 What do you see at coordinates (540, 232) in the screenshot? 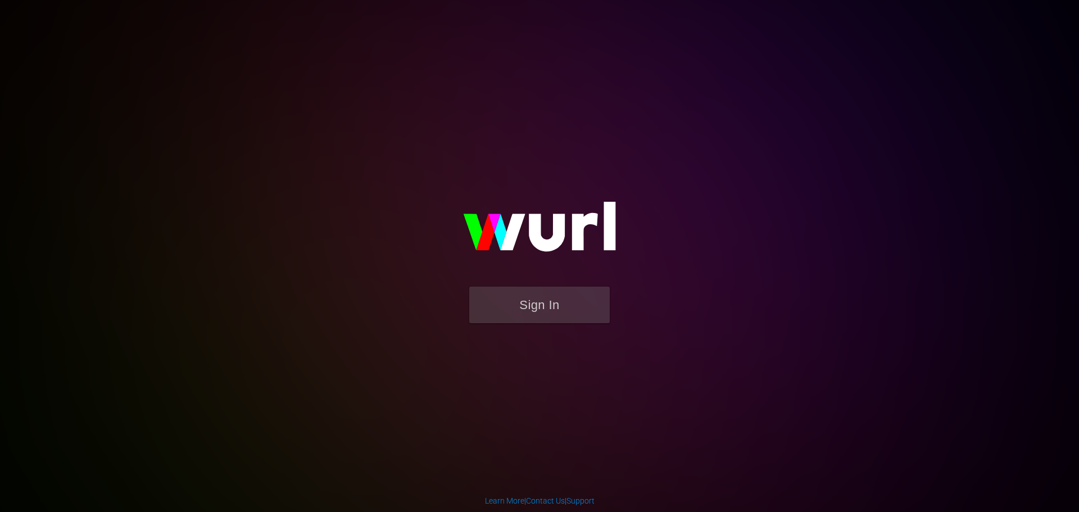
I see `img: wurl-logo-on-black-223613ac3d8ba8fe6dc639794a292ebdb59501304c7dfd60c99c58986ef67473.svg` at bounding box center [540, 232].